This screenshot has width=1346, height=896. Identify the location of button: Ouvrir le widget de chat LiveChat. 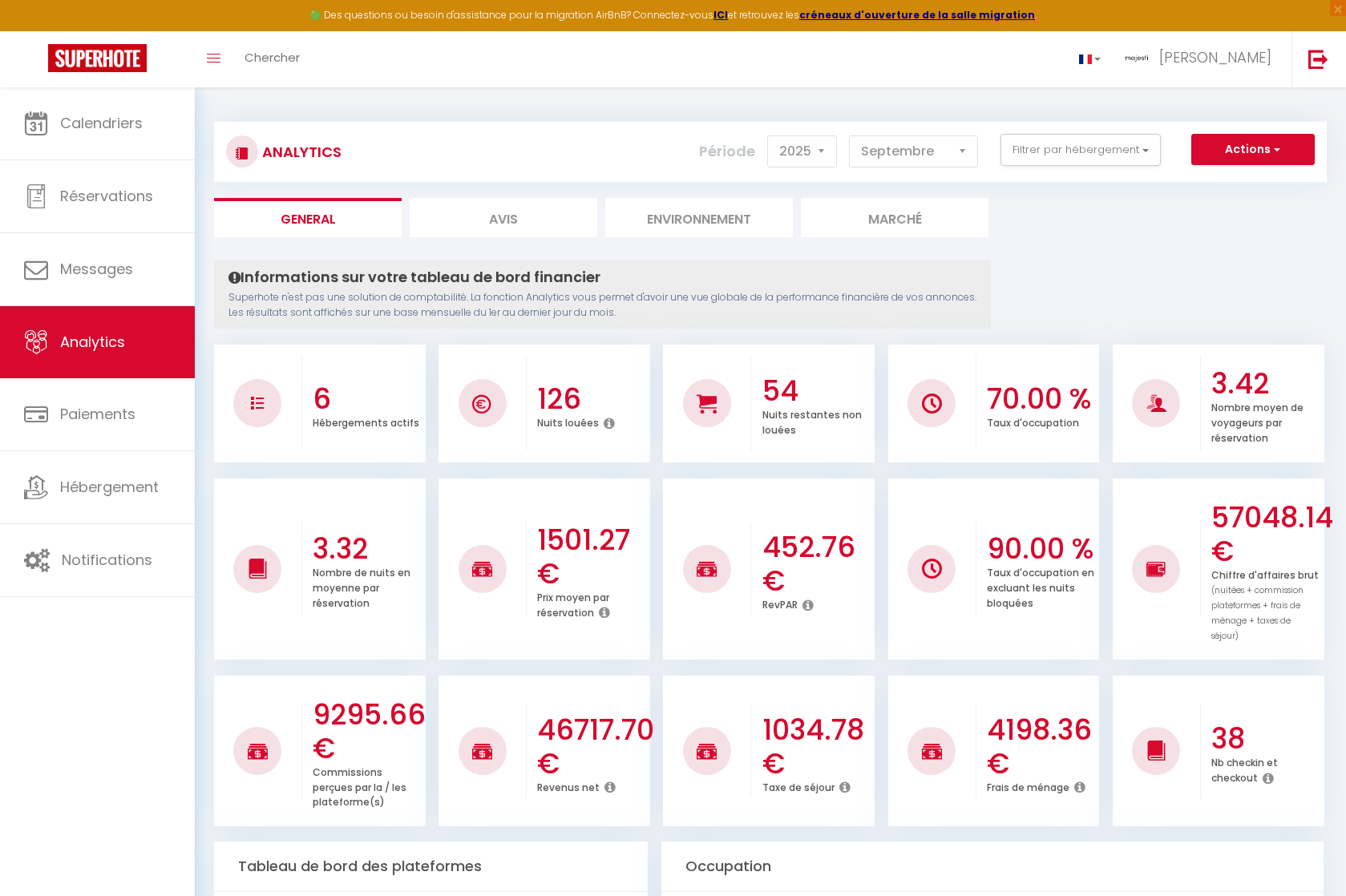
(37, 31).